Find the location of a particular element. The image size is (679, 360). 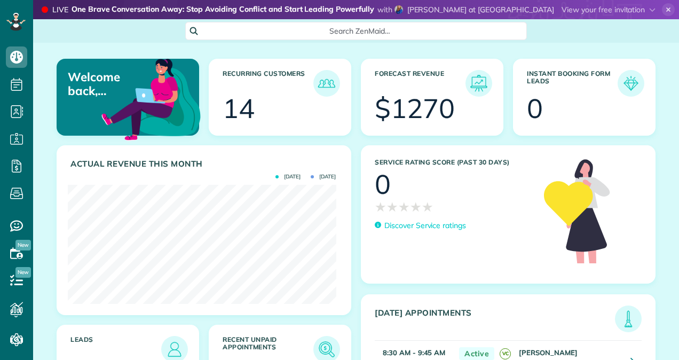

p: Welcome back, Anelise! is located at coordinates (110, 84).